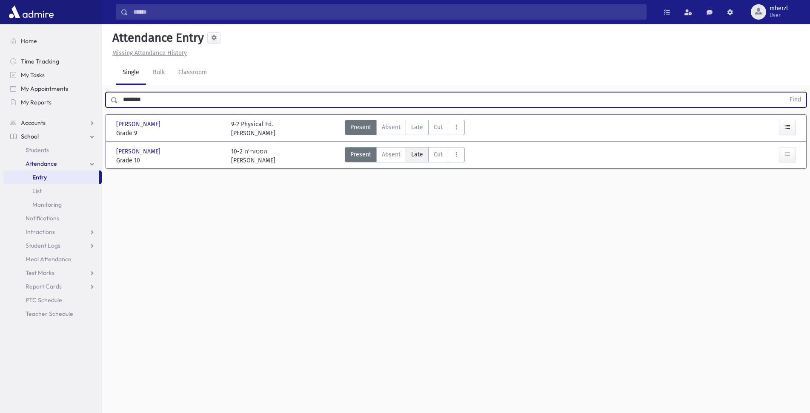 The width and height of the screenshot is (810, 413). I want to click on span: Monitoring, so click(47, 204).